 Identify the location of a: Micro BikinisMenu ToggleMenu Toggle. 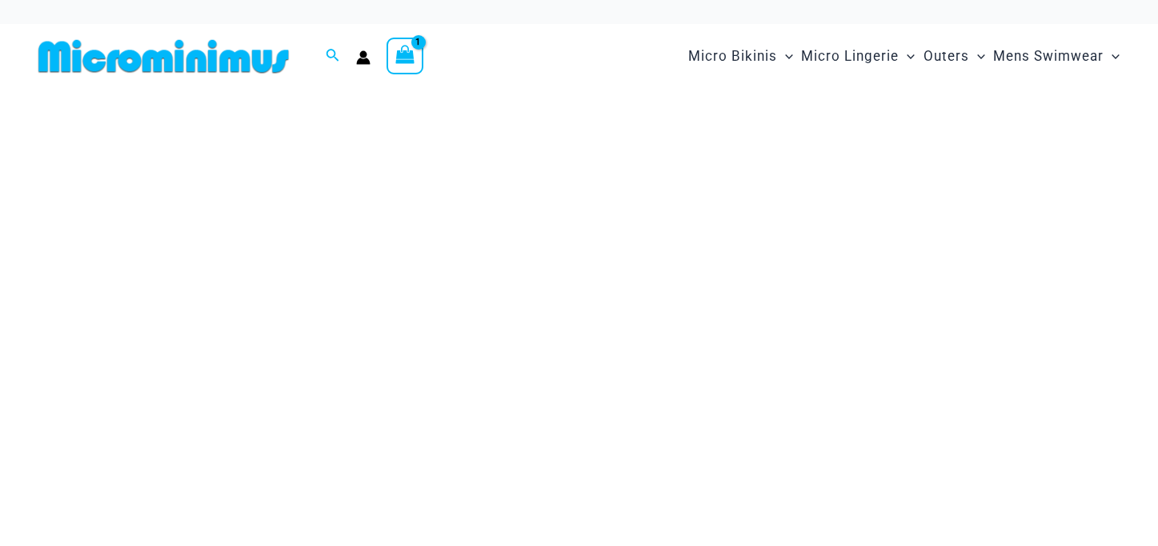
(740, 56).